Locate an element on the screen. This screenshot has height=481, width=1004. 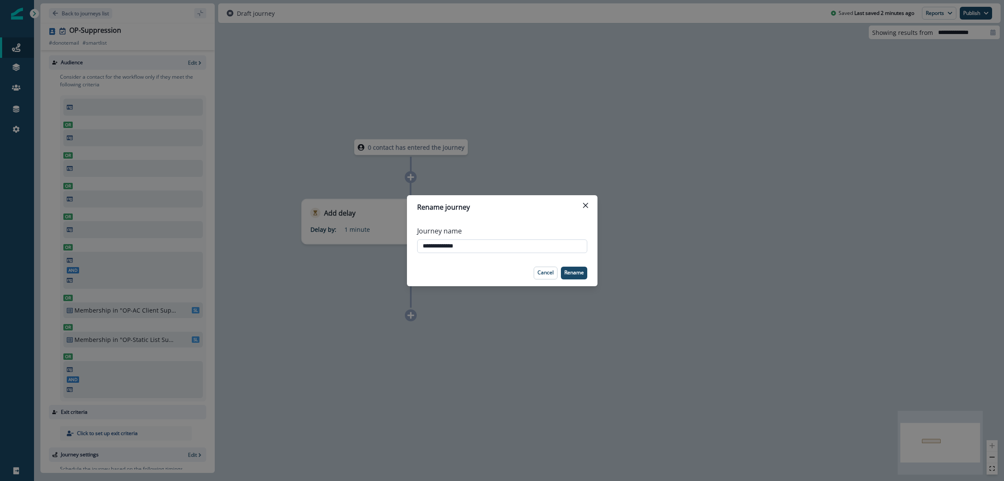
button: Close is located at coordinates (585, 205).